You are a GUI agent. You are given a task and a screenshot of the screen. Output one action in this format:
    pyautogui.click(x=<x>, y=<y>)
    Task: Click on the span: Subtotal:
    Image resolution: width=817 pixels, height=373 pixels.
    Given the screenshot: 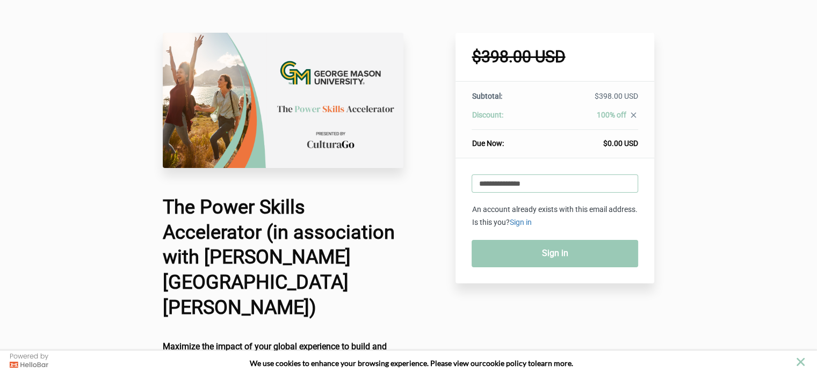 What is the action you would take?
    pyautogui.click(x=487, y=96)
    